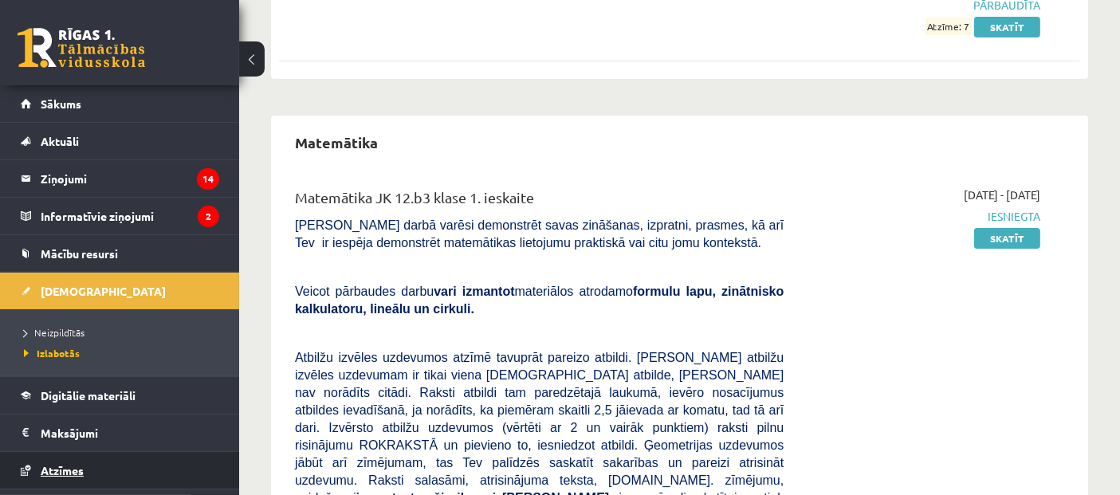  I want to click on a: Neizpildītās, so click(124, 332).